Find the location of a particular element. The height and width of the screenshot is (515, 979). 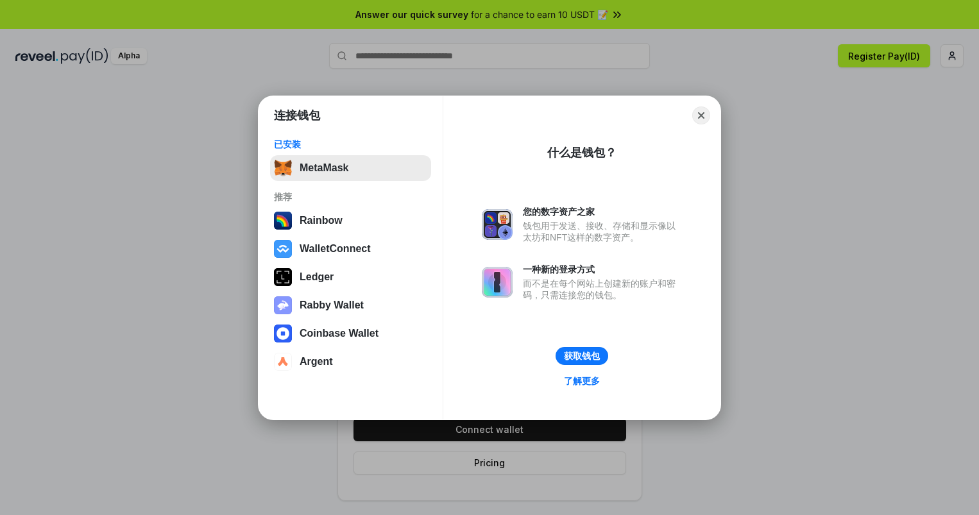

div: WalletConnect is located at coordinates (335, 249).